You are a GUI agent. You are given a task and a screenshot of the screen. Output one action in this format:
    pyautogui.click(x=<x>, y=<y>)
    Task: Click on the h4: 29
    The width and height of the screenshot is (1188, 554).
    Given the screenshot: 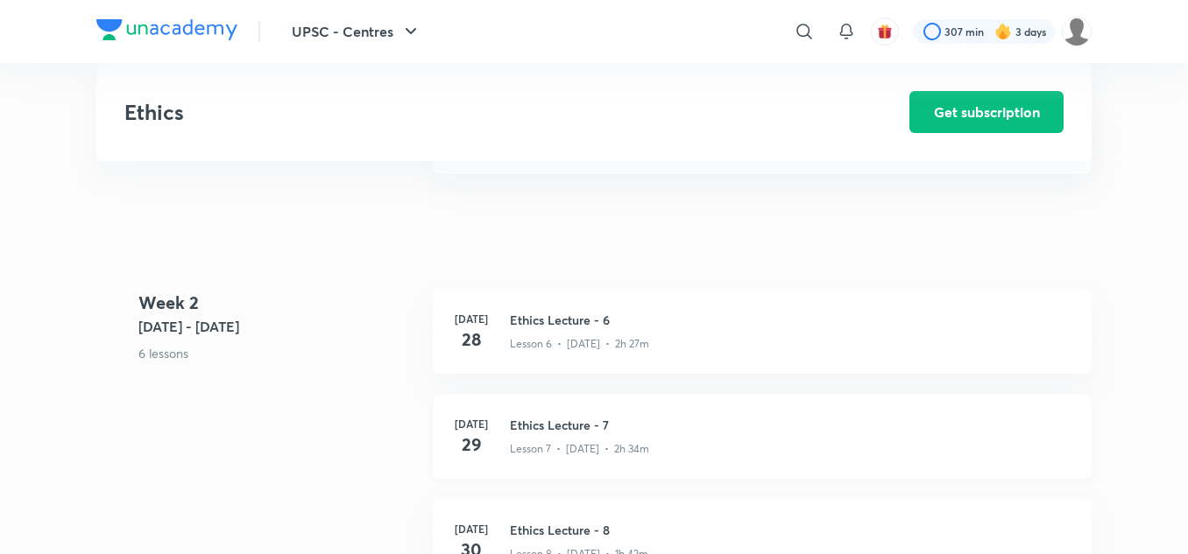 What is the action you would take?
    pyautogui.click(x=471, y=445)
    